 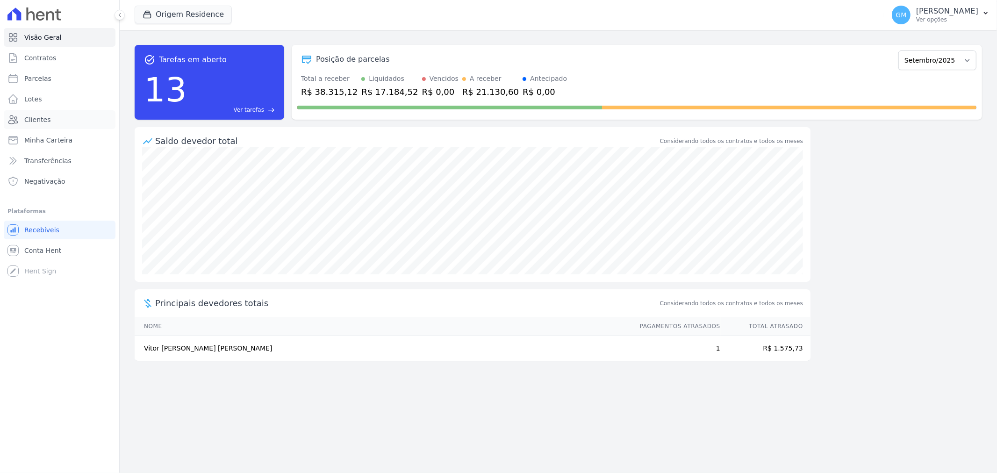 What do you see at coordinates (59, 99) in the screenshot?
I see `a: Lotes` at bounding box center [59, 99].